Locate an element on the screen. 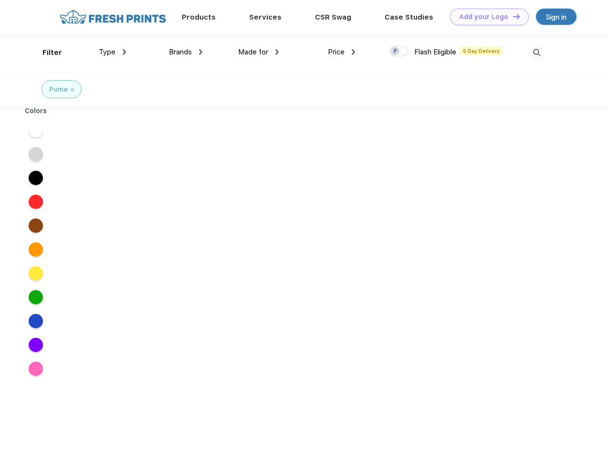 This screenshot has height=458, width=608. span: Type is located at coordinates (107, 52).